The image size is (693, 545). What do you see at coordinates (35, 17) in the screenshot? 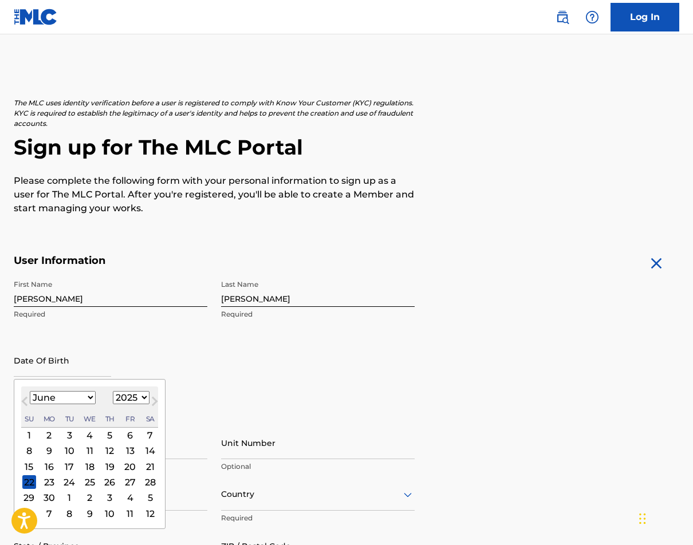
I see `img: MLC Logo` at bounding box center [35, 17].